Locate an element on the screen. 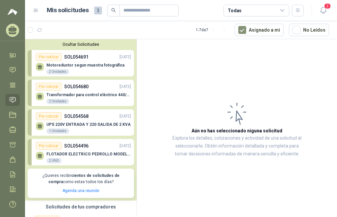  button: No Leídos is located at coordinates (309, 30).